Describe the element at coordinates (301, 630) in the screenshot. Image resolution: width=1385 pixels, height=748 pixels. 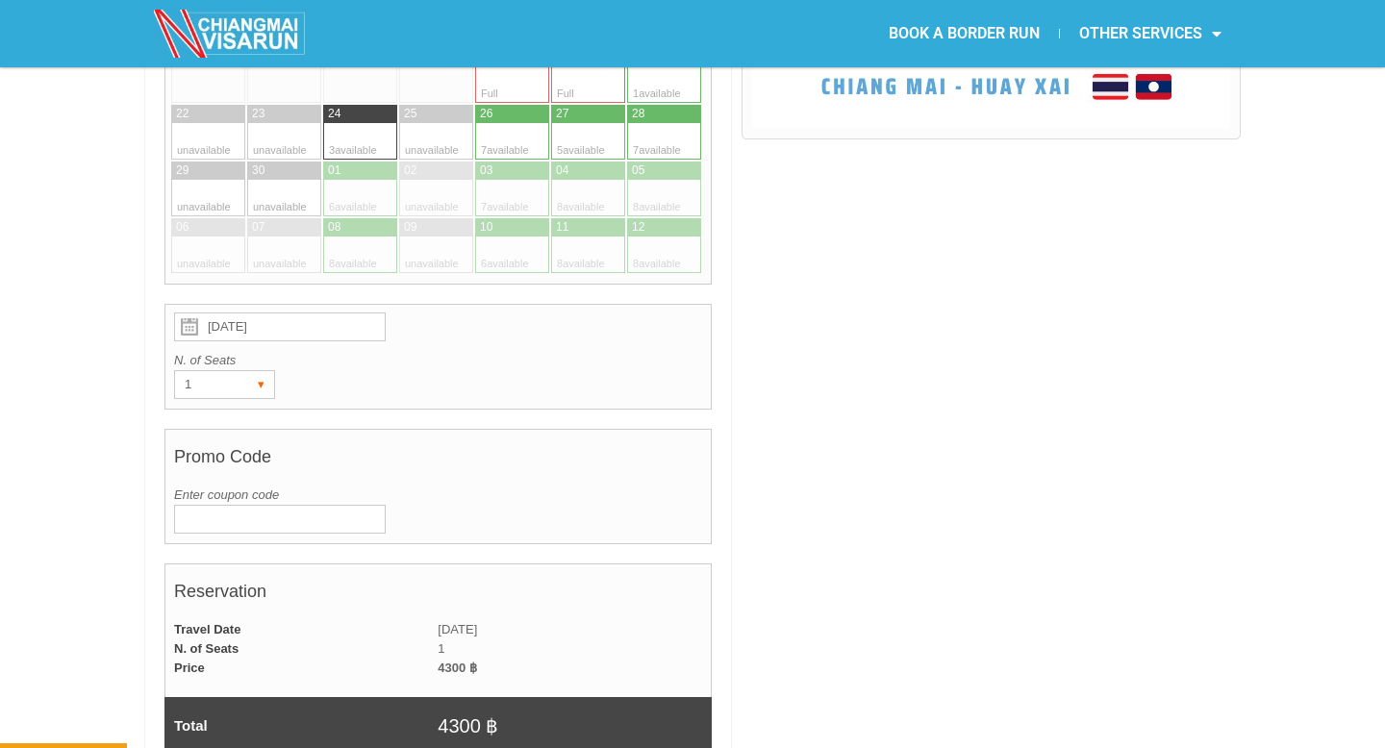
I see `td: Travel Date` at that location.